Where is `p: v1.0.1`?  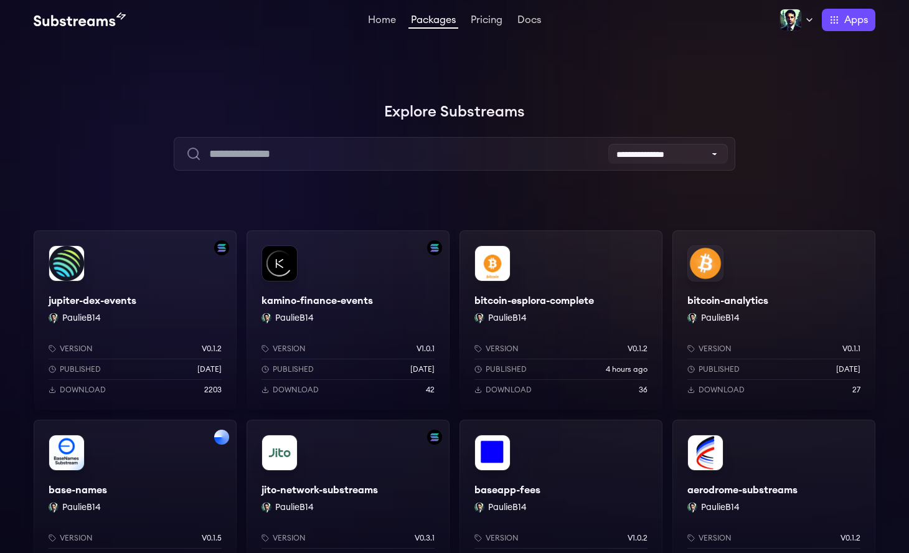 p: v1.0.1 is located at coordinates (425, 349).